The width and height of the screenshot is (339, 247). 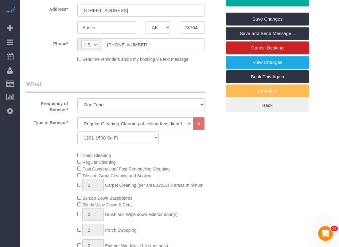 I want to click on input: Phone*, so click(x=153, y=45).